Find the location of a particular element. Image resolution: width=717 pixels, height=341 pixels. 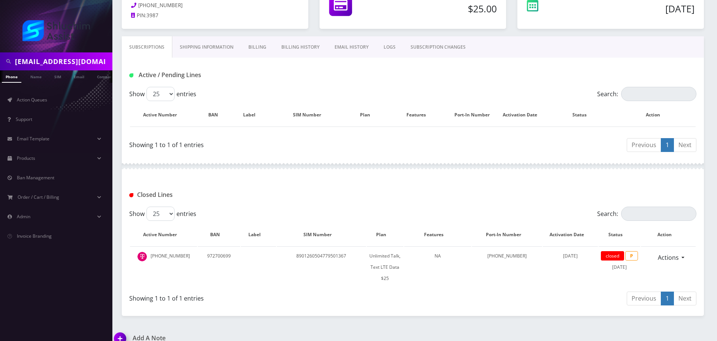

th: Active Number: activate to sort column descending is located at coordinates (163, 235).